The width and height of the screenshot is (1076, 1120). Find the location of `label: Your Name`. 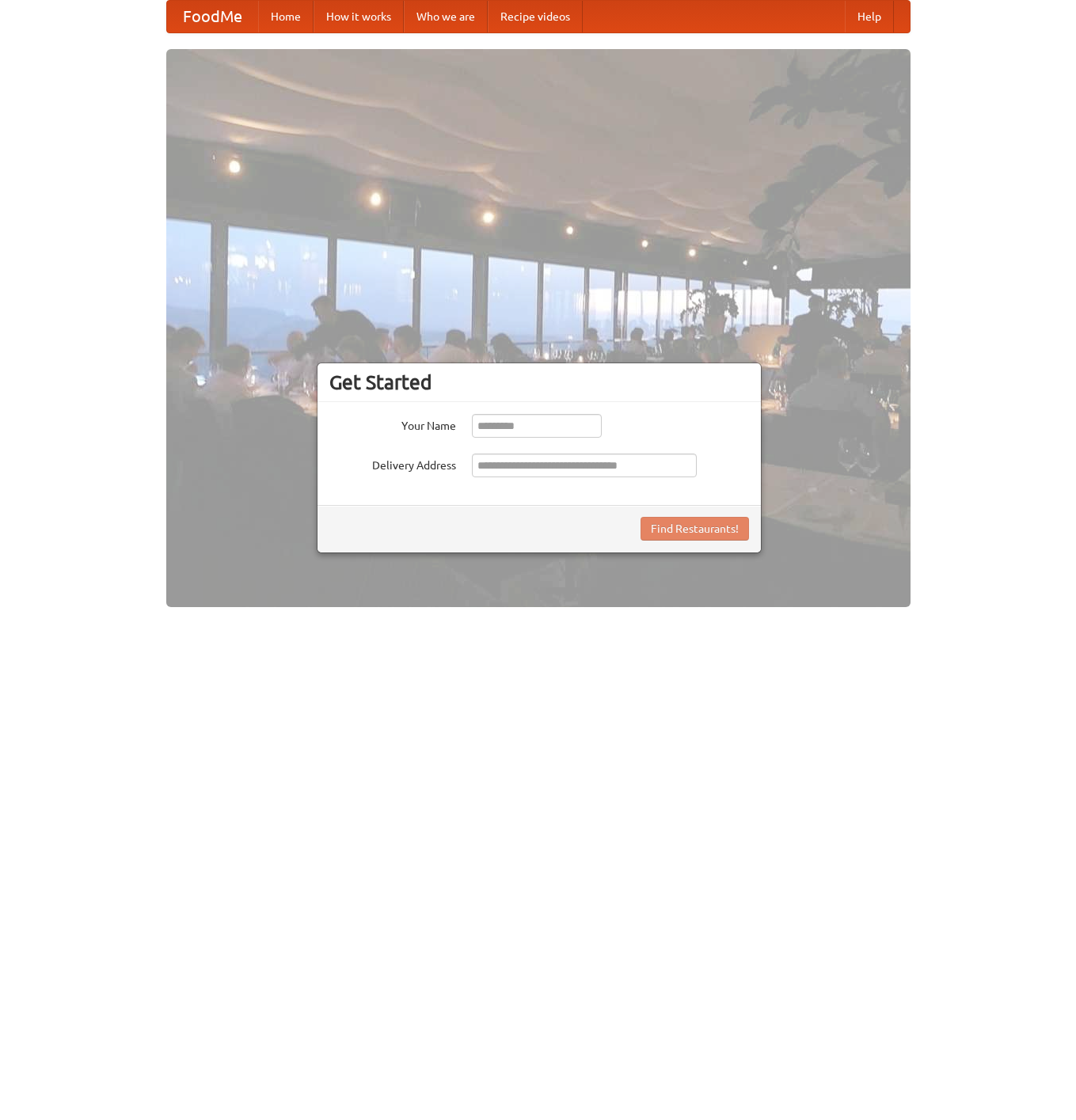

label: Your Name is located at coordinates (392, 423).